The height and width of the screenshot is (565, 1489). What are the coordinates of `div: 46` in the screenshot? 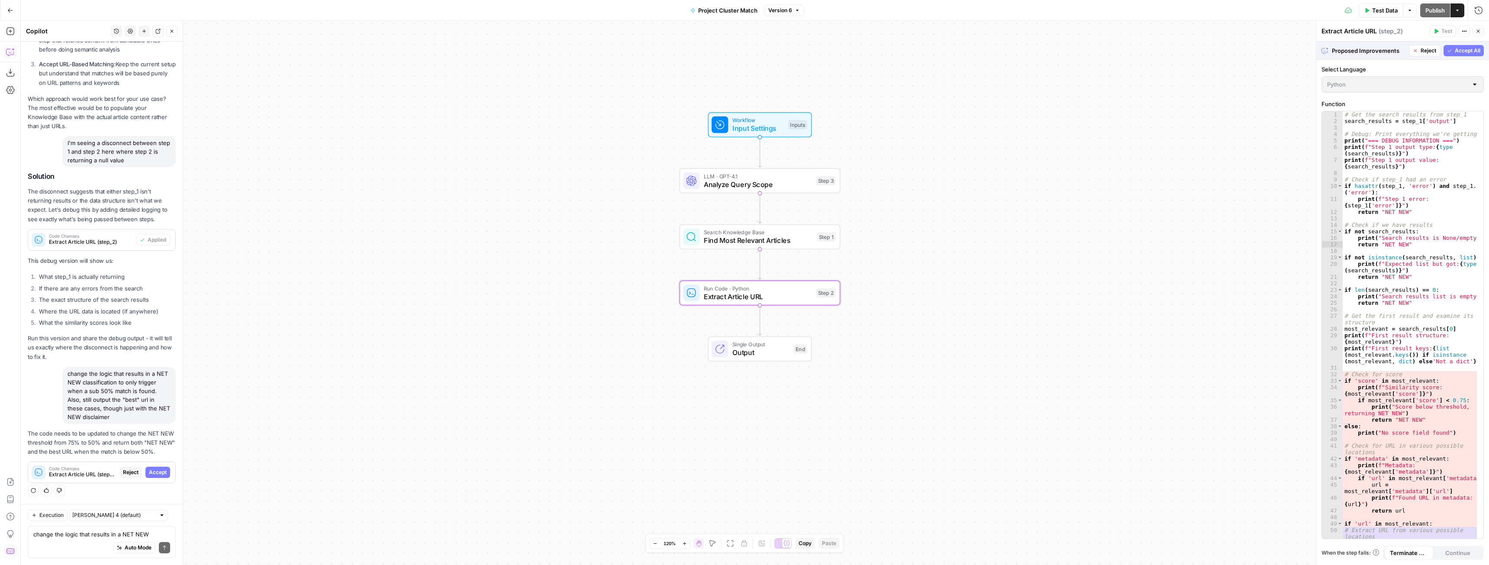 It's located at (1332, 501).